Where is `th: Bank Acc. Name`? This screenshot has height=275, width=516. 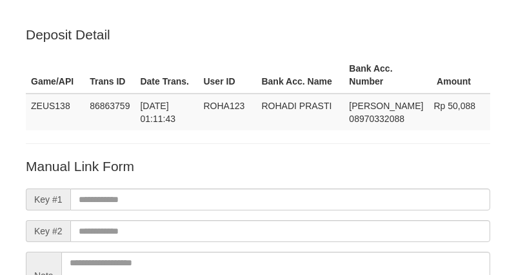 th: Bank Acc. Name is located at coordinates (300, 75).